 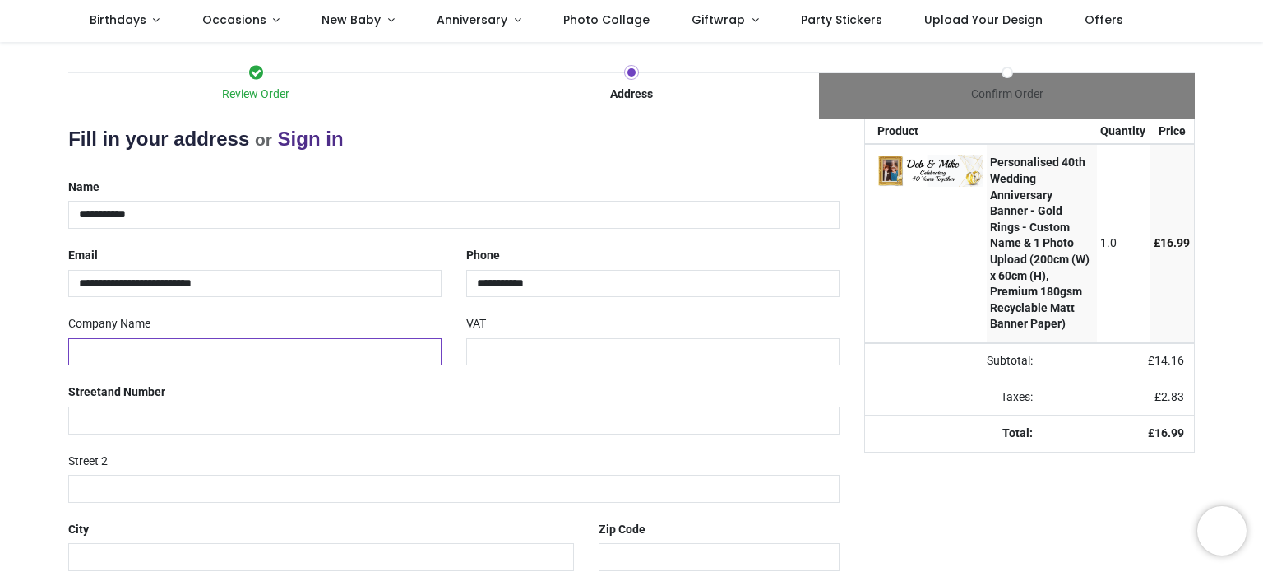 I want to click on label: City, so click(x=78, y=530).